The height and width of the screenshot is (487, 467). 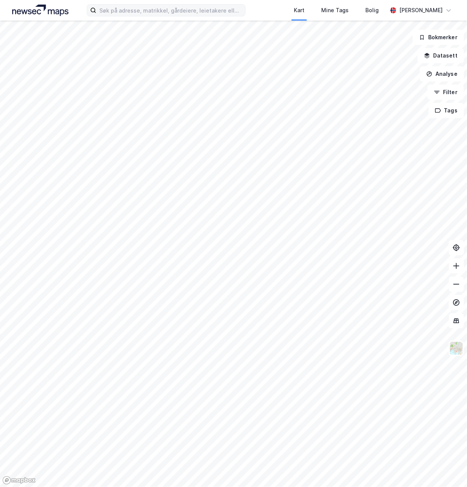 What do you see at coordinates (372, 10) in the screenshot?
I see `div: Bolig` at bounding box center [372, 10].